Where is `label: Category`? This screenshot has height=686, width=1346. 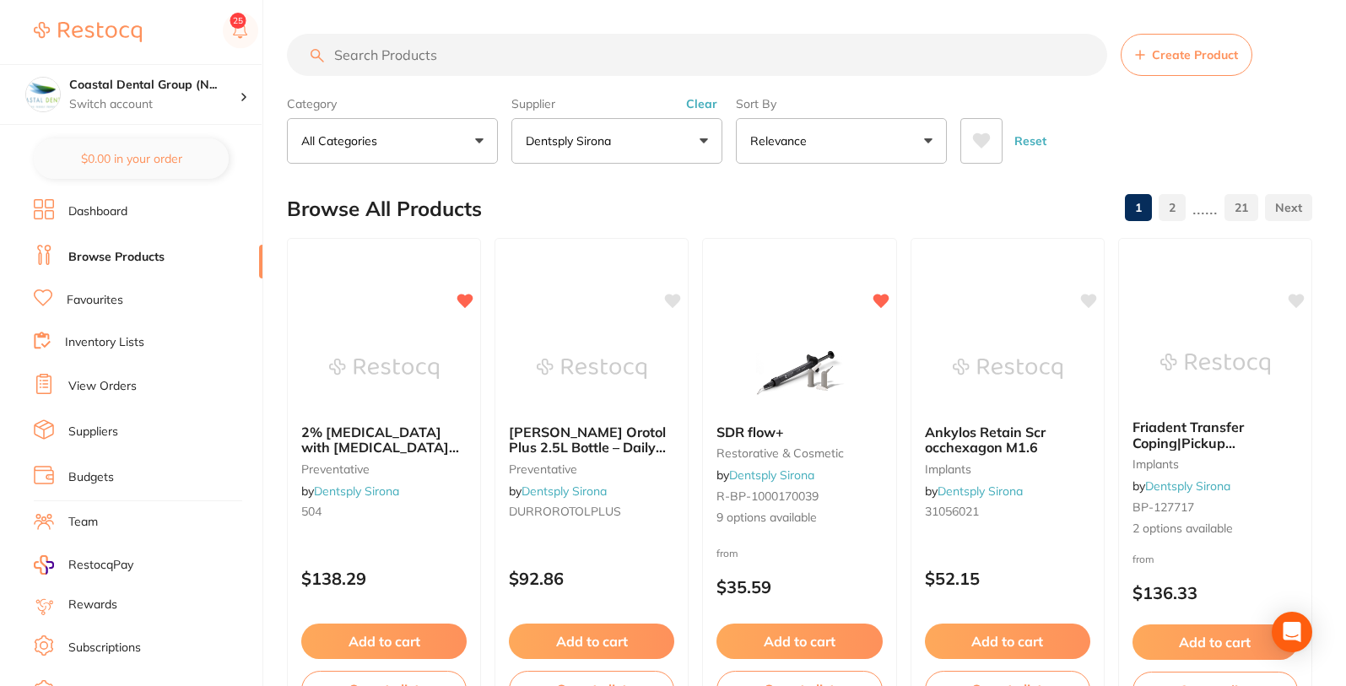
label: Category is located at coordinates (392, 104).